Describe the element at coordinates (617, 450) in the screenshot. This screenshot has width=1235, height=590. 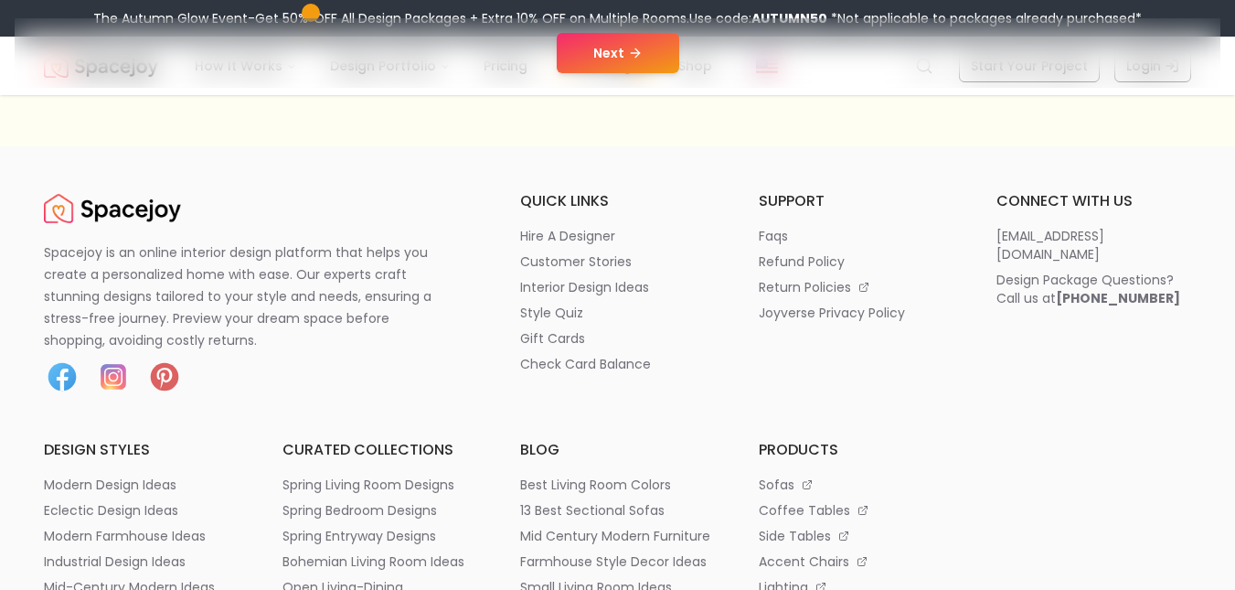
I see `h6: blog` at that location.